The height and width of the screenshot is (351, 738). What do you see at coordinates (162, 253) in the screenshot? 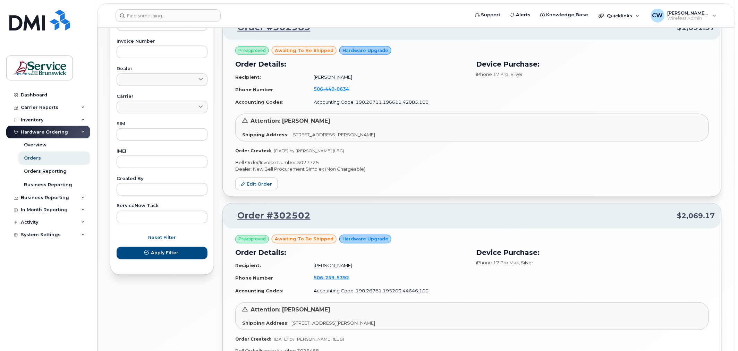
I see `button: Apply Filter` at bounding box center [162, 253].